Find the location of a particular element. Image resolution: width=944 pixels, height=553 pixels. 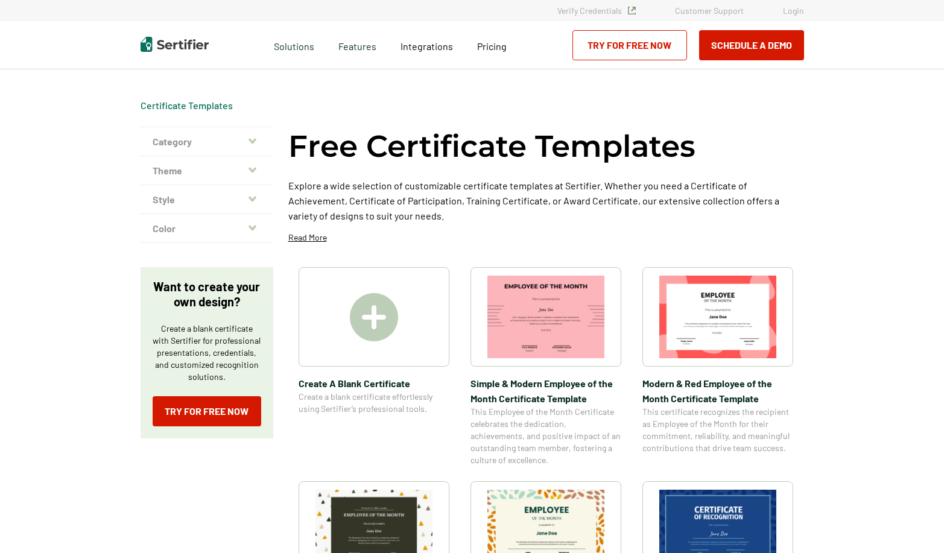

span: Simple & Modern Employee of the Month Certificate Template is located at coordinates (546, 391).